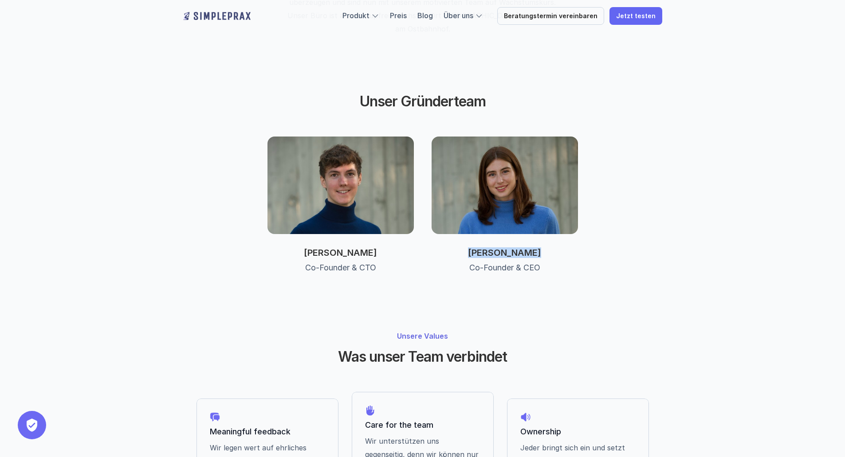 This screenshot has width=845, height=457. I want to click on a: Über uns, so click(458, 16).